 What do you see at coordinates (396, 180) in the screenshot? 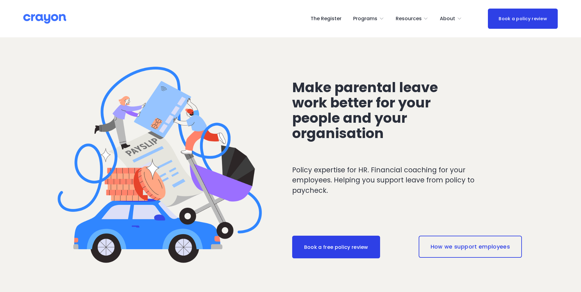
I see `p: Policy expertise for HR. Financial coaching for your employees. Helping you support leave from po...` at bounding box center [396, 180].